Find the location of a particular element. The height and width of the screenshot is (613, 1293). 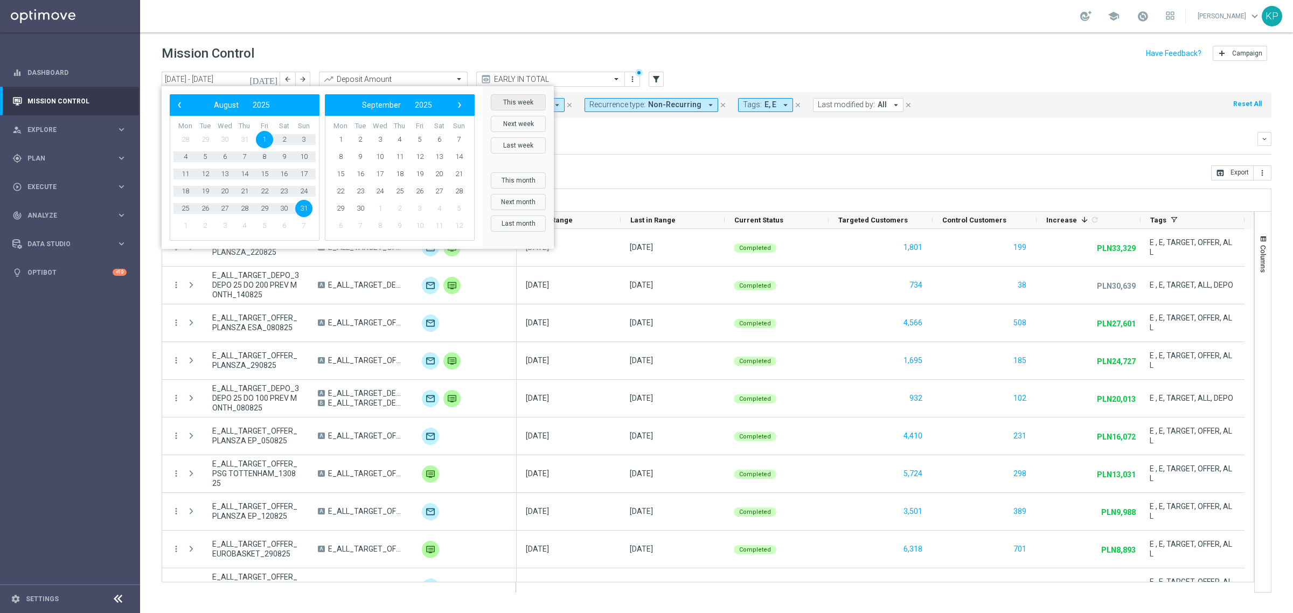

button: This week is located at coordinates (518, 102).